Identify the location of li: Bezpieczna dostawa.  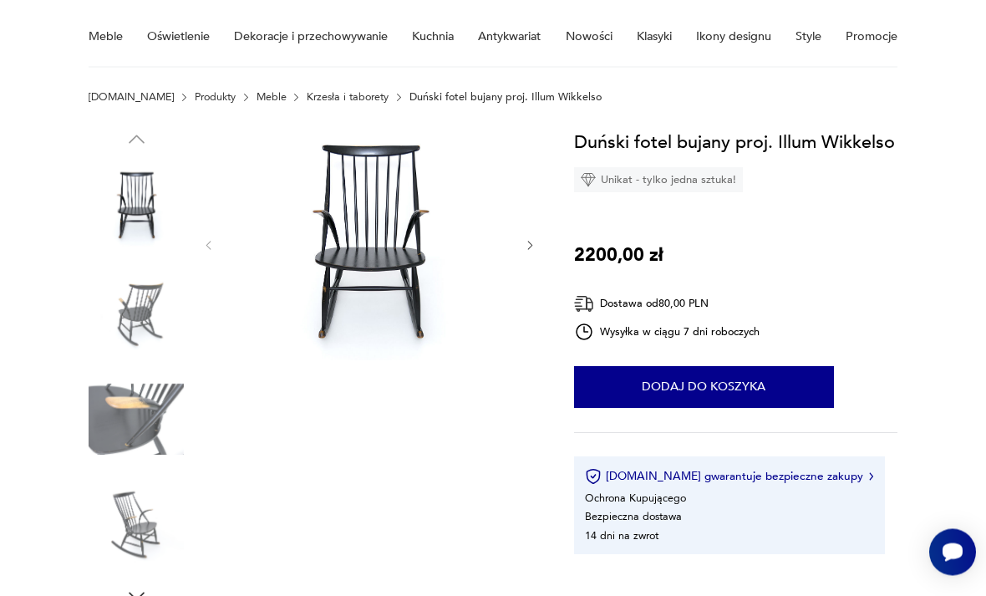
(634, 517).